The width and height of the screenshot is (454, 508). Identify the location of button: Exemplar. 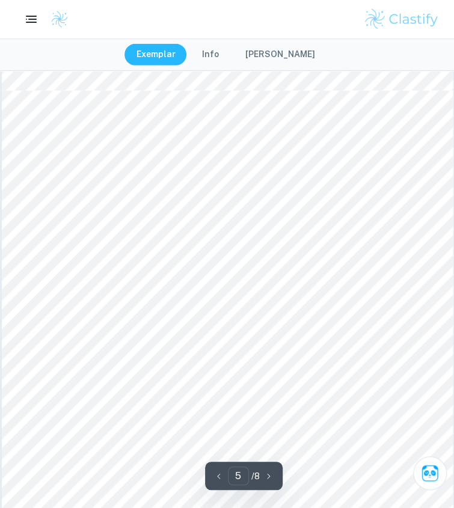
(156, 55).